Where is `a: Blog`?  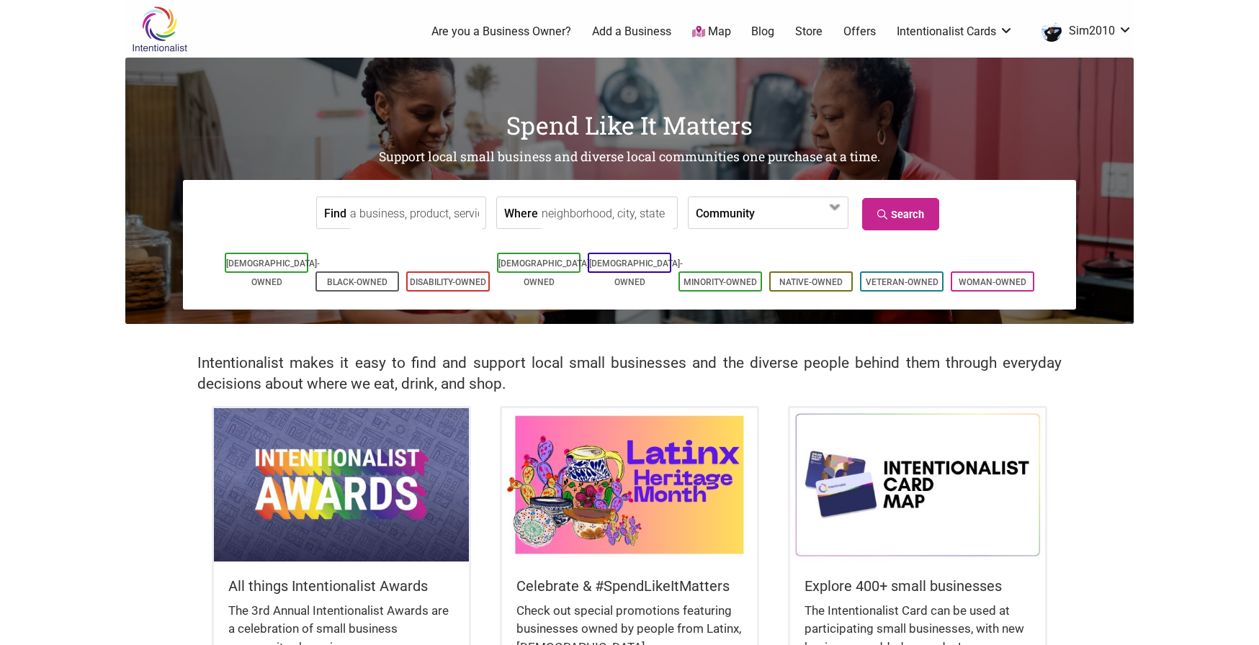
a: Blog is located at coordinates (763, 32).